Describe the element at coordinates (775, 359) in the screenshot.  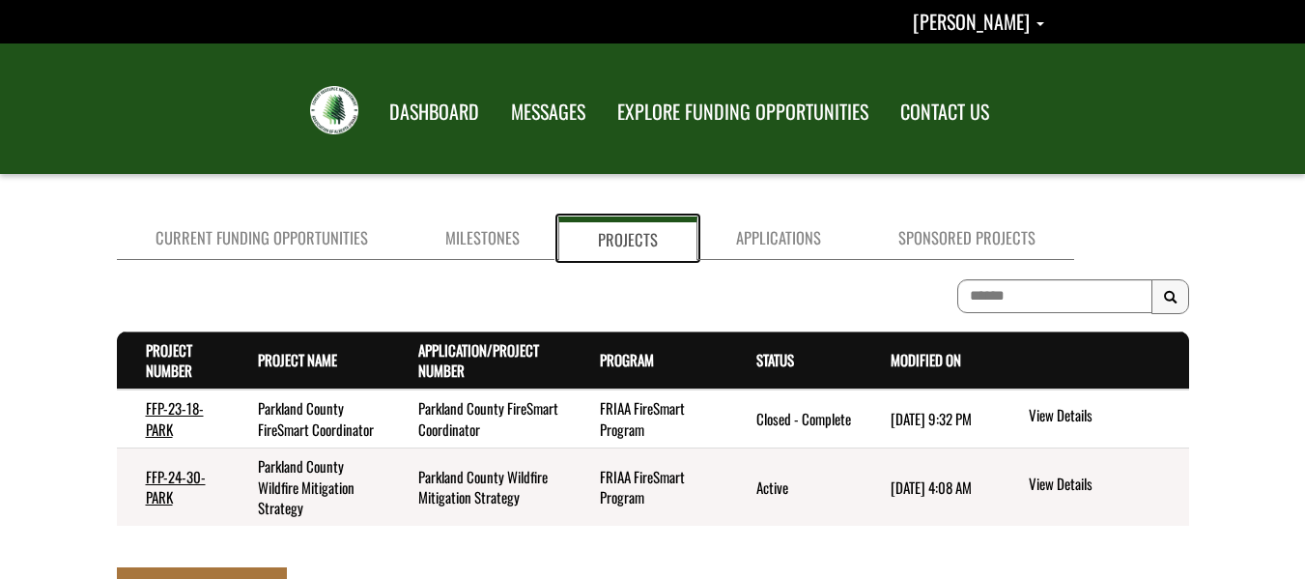
I see `a: Status` at that location.